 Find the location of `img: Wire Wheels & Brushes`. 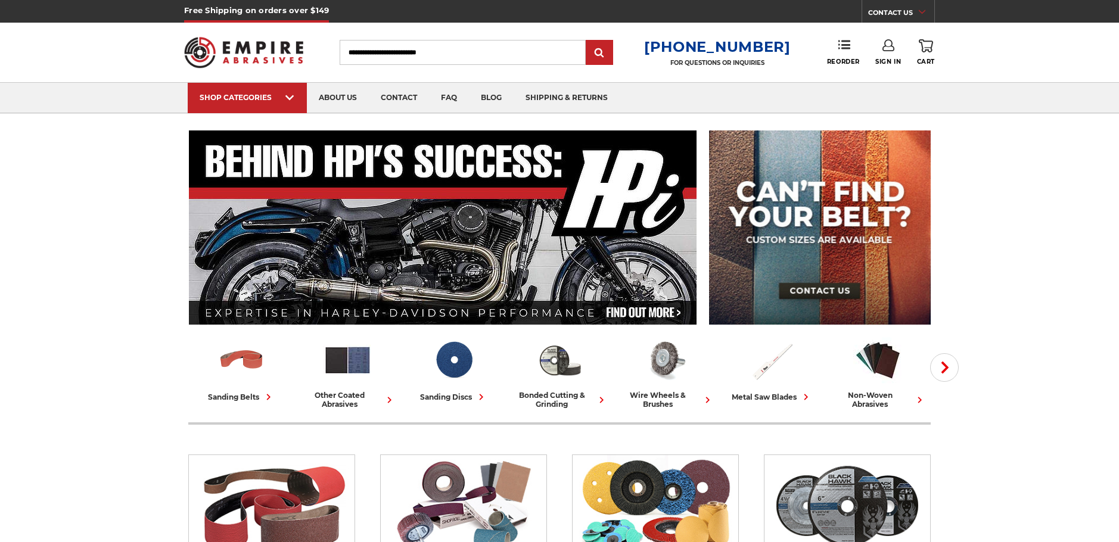

img: Wire Wheels & Brushes is located at coordinates (665, 360).